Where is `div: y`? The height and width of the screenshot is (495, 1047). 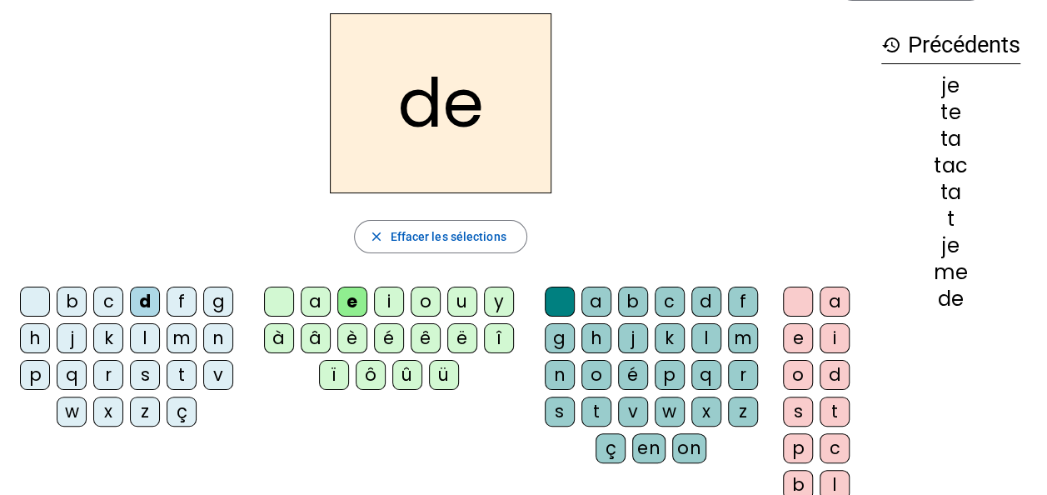
div: y is located at coordinates (499, 302).